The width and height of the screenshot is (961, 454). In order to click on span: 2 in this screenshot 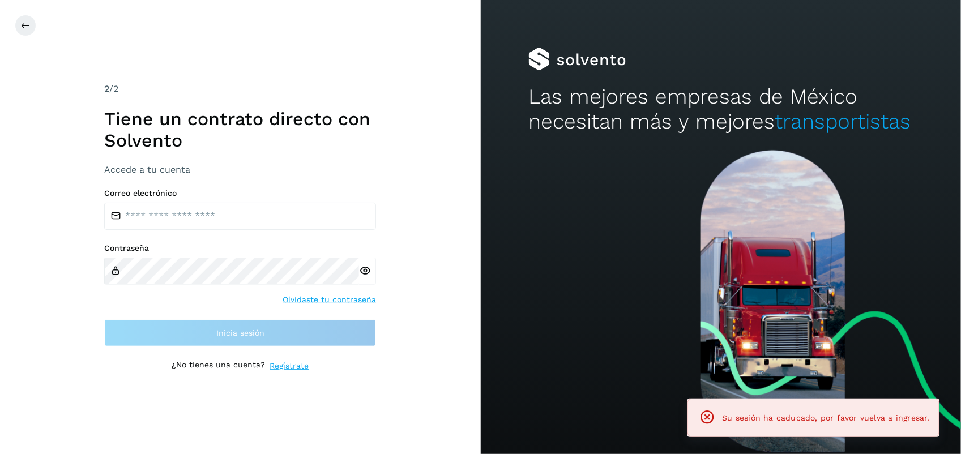, I will do `click(106, 88)`.